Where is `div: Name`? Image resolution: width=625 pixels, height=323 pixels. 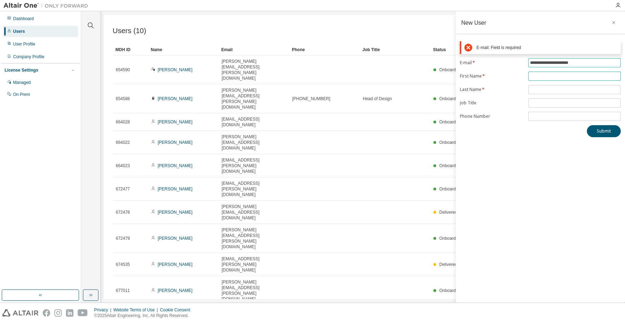
div: Name is located at coordinates (183, 50).